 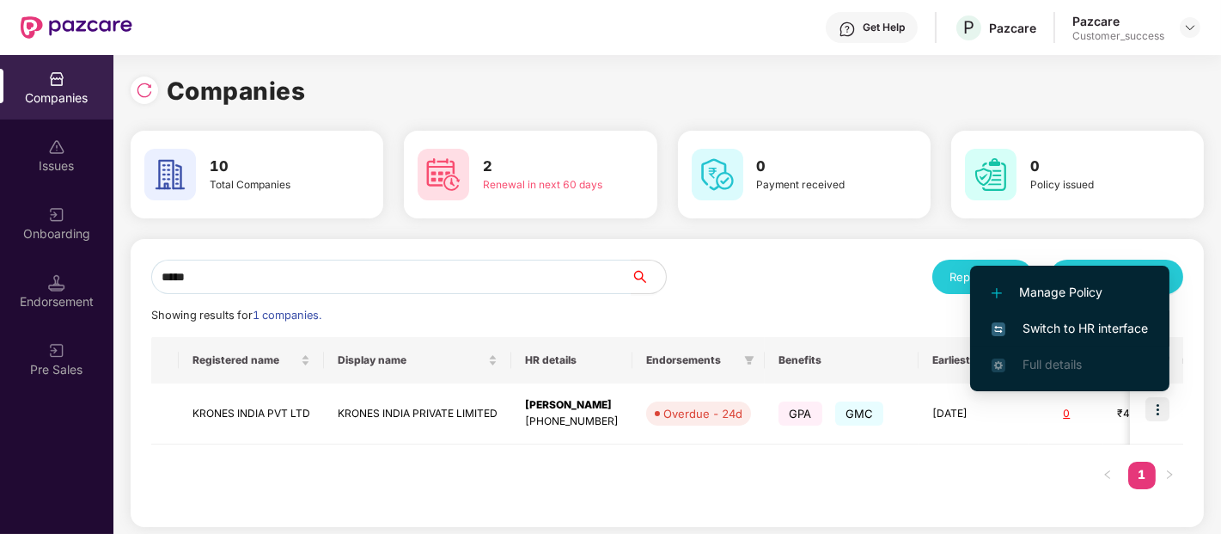 I want to click on td: KRONES INDIA PRIVATE LIMITED, so click(x=418, y=413).